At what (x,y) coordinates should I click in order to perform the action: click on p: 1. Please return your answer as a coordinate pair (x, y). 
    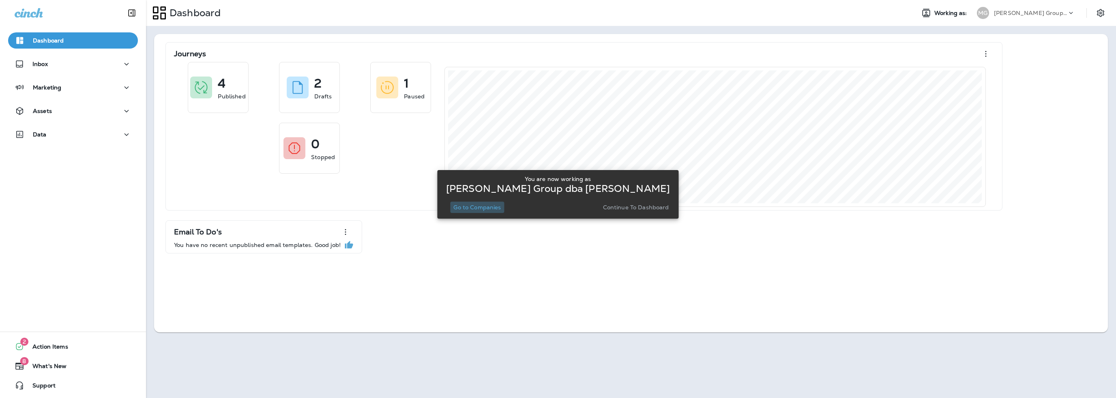
    Looking at the image, I should click on (406, 84).